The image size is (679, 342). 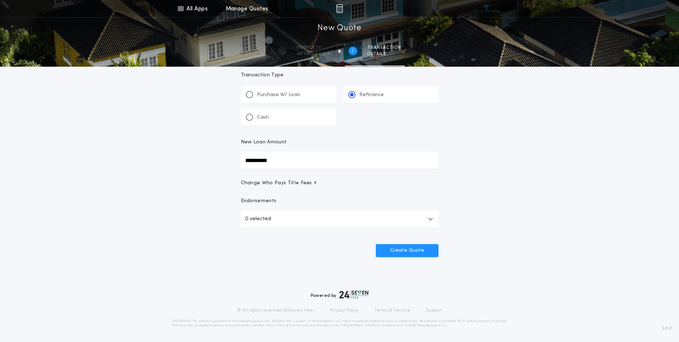 I want to click on span: Property, so click(x=313, y=48).